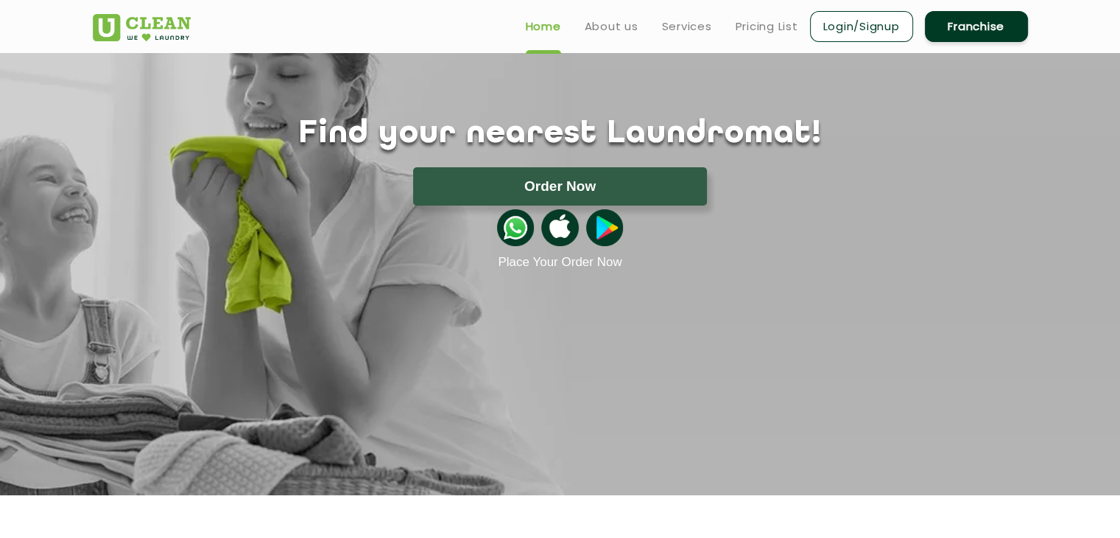 This screenshot has height=538, width=1120. Describe the element at coordinates (605, 228) in the screenshot. I see `img: playstoreicon.png` at that location.